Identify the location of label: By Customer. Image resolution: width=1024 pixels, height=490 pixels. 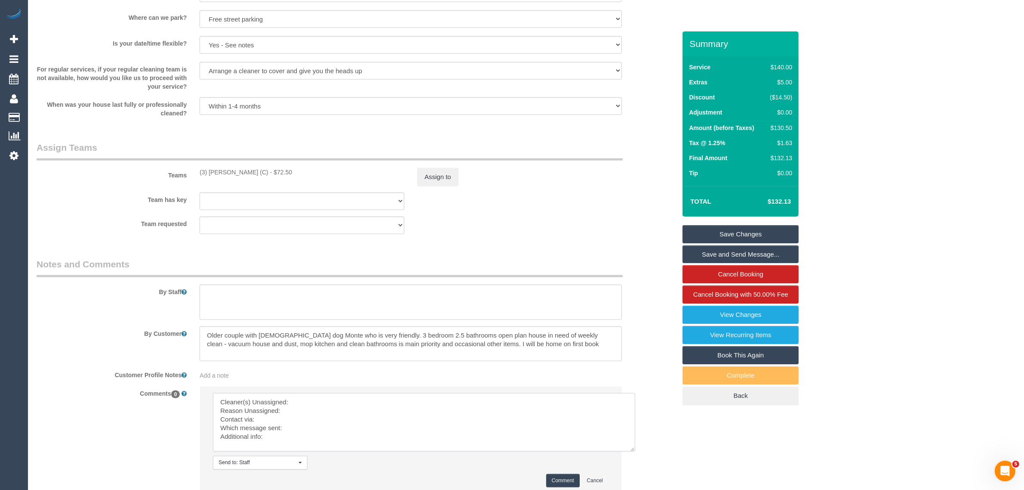
(111, 332).